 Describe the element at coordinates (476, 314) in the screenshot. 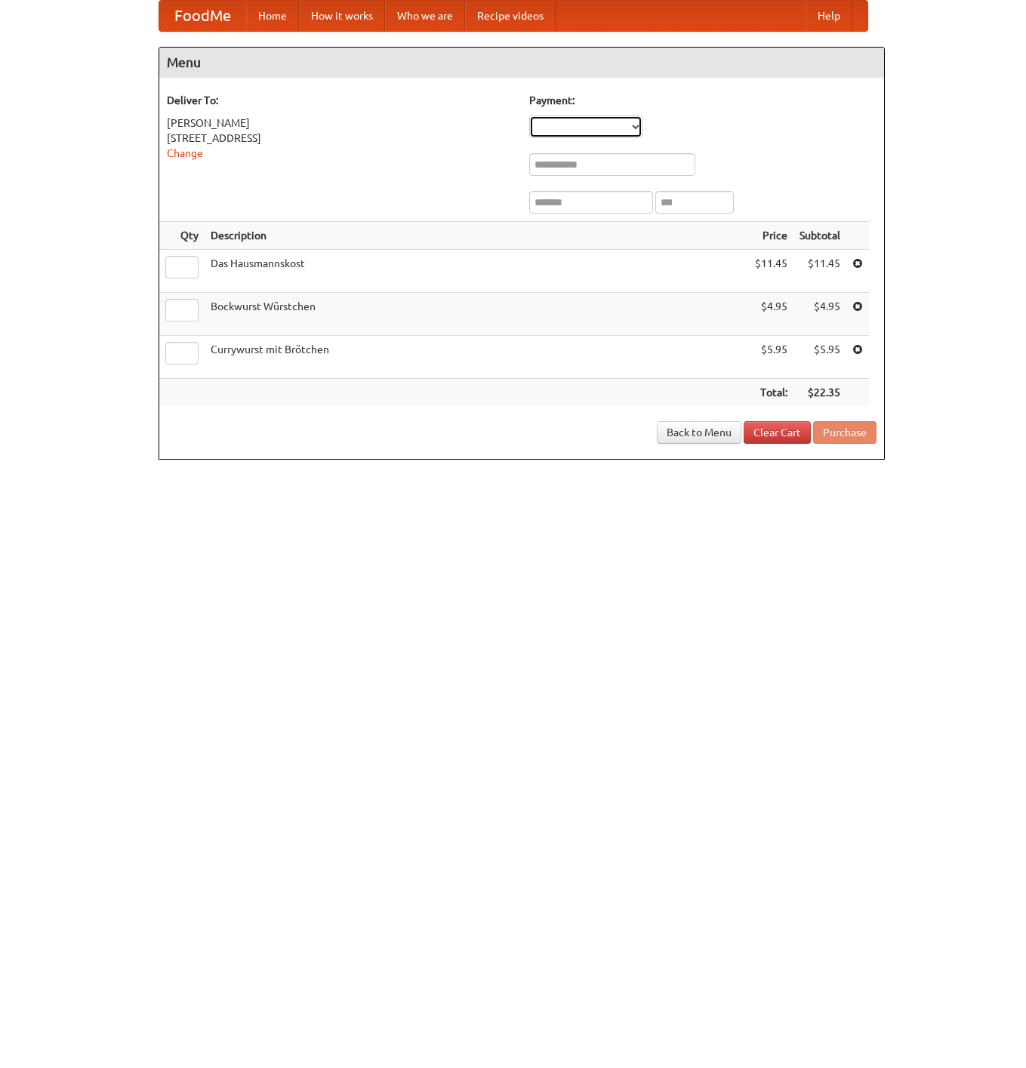

I see `td: Bockwurst Würstchen` at that location.